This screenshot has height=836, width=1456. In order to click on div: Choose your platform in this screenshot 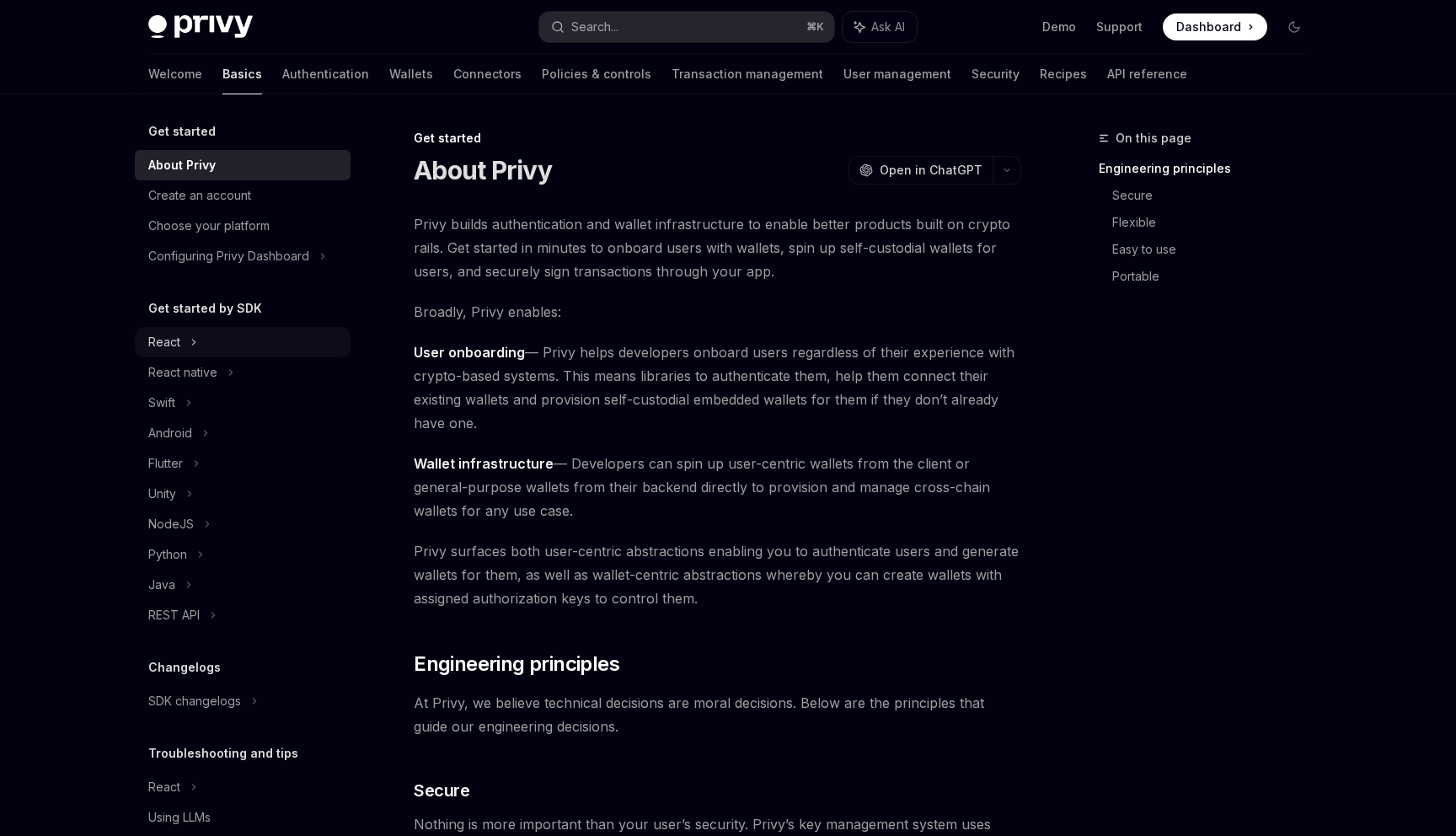, I will do `click(209, 226)`.